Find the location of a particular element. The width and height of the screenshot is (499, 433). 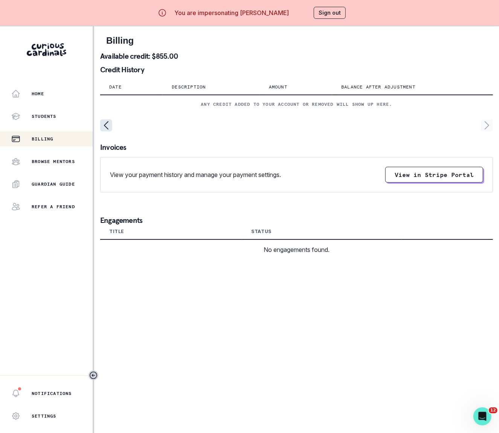

p: Available credit: $855.00 is located at coordinates (296, 56).